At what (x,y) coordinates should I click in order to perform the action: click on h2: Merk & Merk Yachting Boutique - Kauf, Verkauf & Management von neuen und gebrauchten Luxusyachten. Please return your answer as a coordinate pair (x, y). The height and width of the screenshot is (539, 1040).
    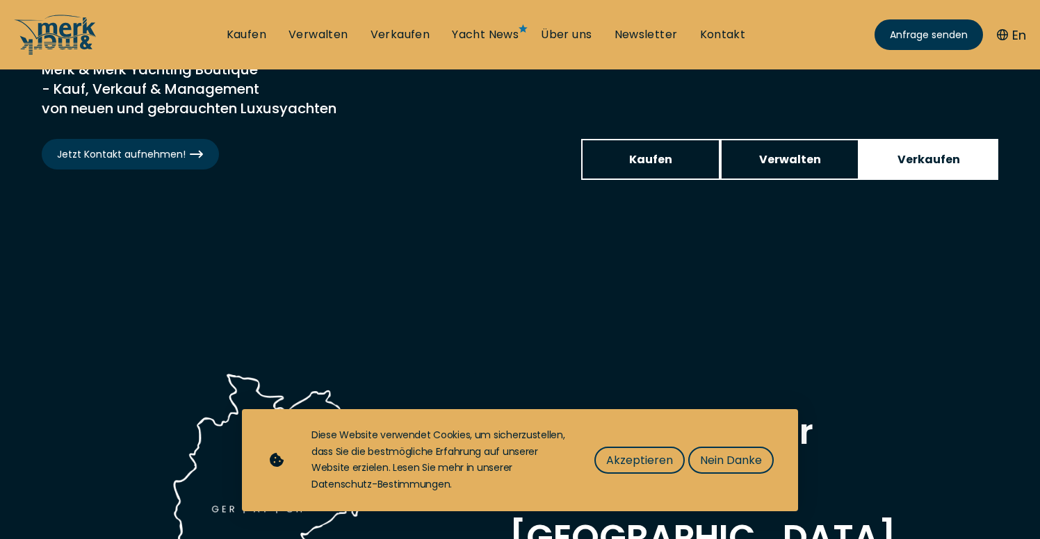
    Looking at the image, I should click on (215, 89).